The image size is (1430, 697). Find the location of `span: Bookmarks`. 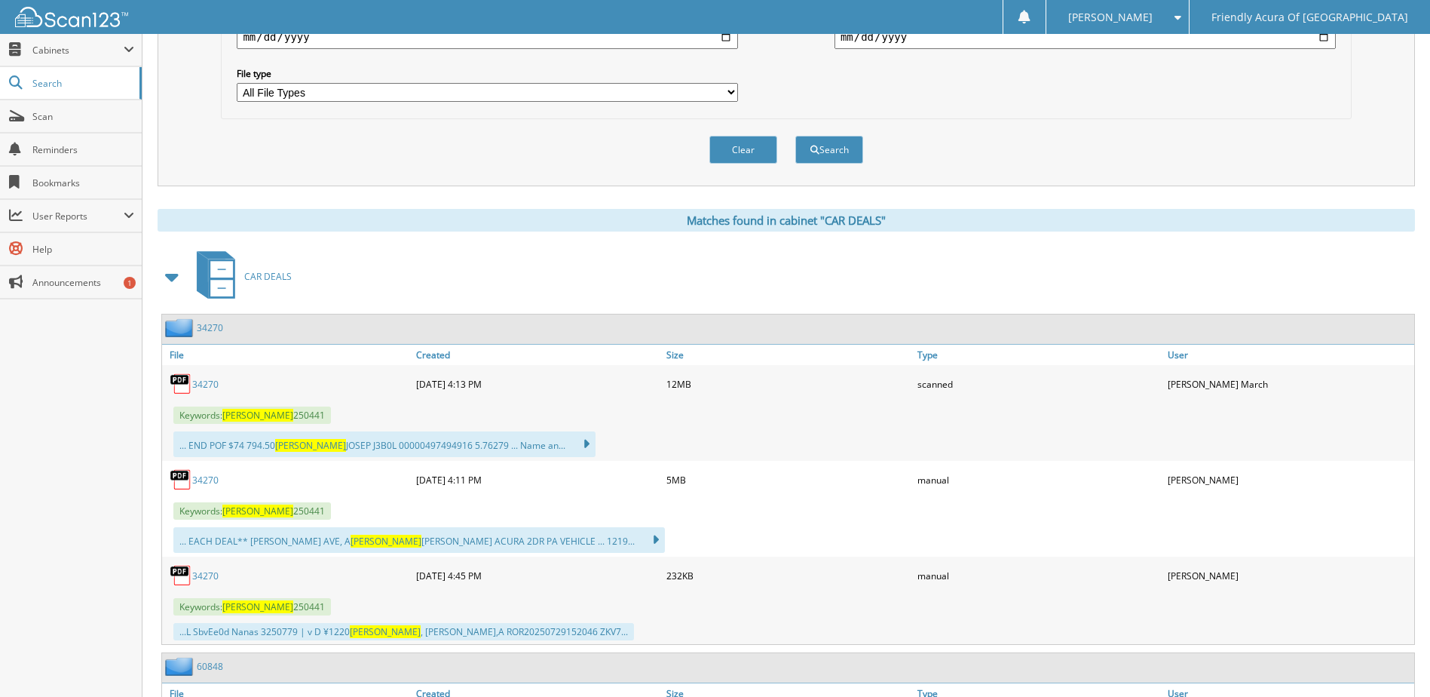

span: Bookmarks is located at coordinates (83, 182).